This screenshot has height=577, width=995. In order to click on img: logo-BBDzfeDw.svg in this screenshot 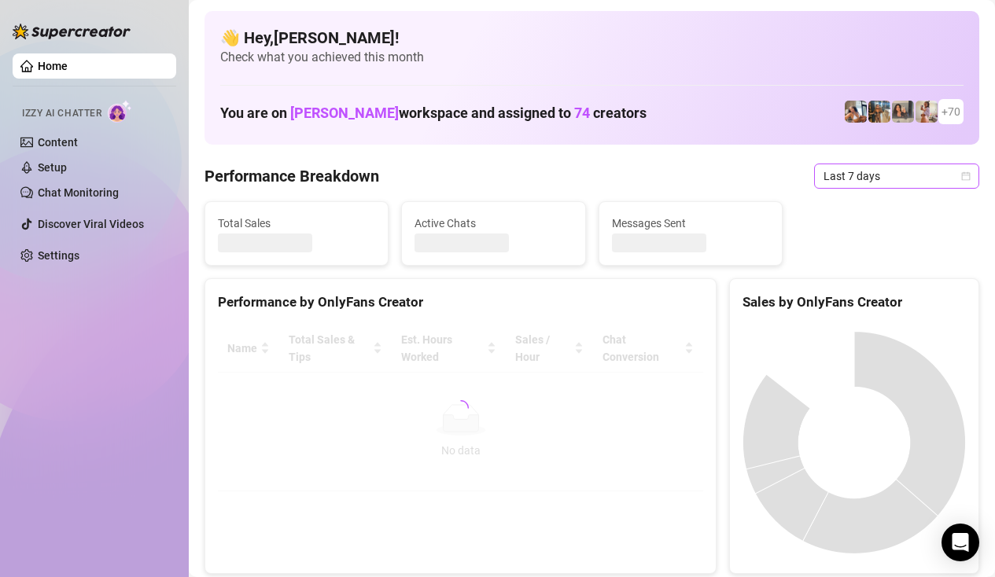, I will do `click(72, 31)`.